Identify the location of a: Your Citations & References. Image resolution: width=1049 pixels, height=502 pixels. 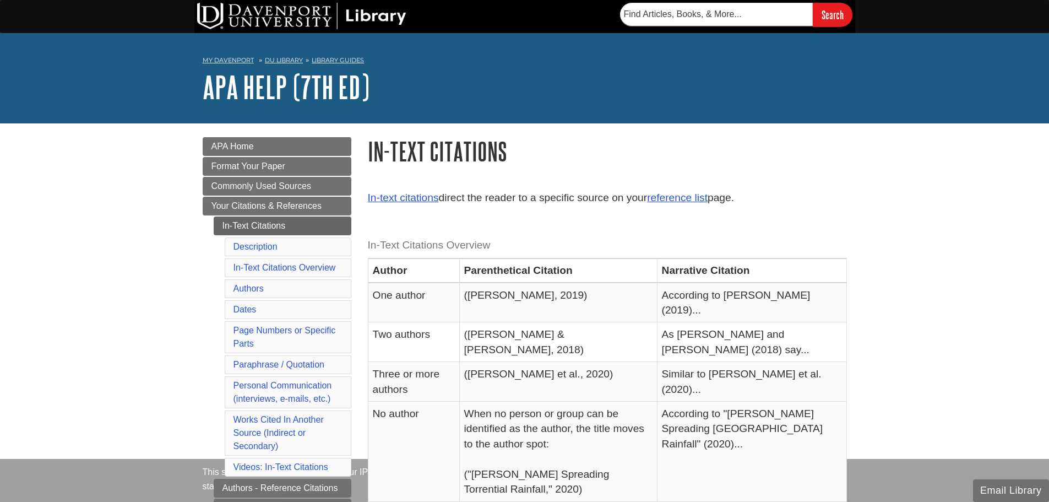
(277, 206).